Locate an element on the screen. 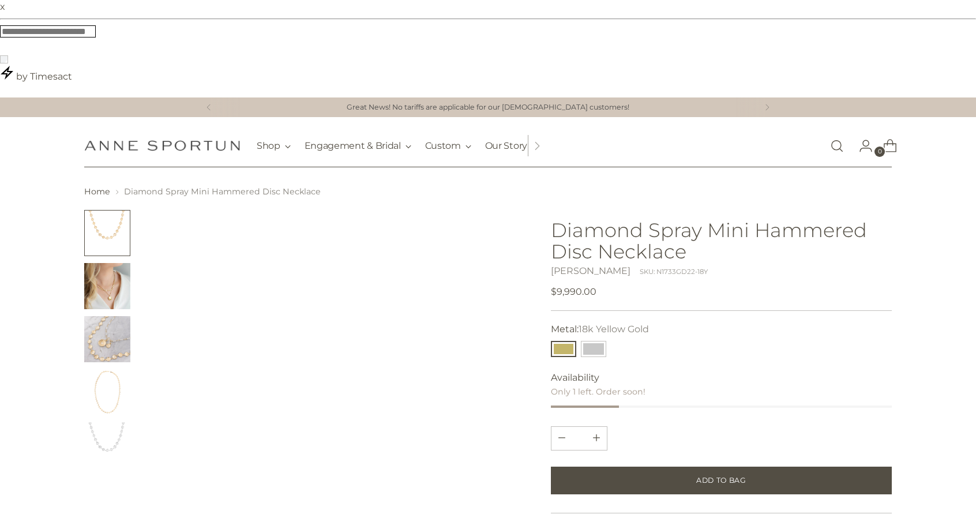 The image size is (976, 518). button: Change image to image 1 is located at coordinates (107, 233).